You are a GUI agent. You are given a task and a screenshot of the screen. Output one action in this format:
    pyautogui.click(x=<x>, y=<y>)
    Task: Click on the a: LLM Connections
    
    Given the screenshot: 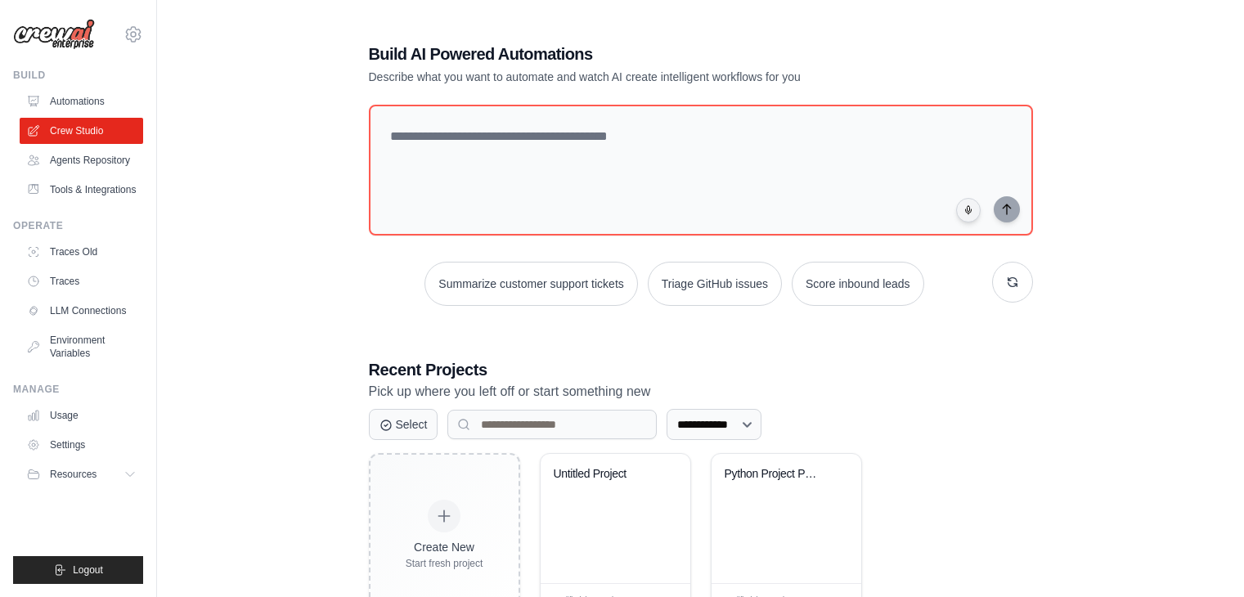 What is the action you would take?
    pyautogui.click(x=81, y=311)
    